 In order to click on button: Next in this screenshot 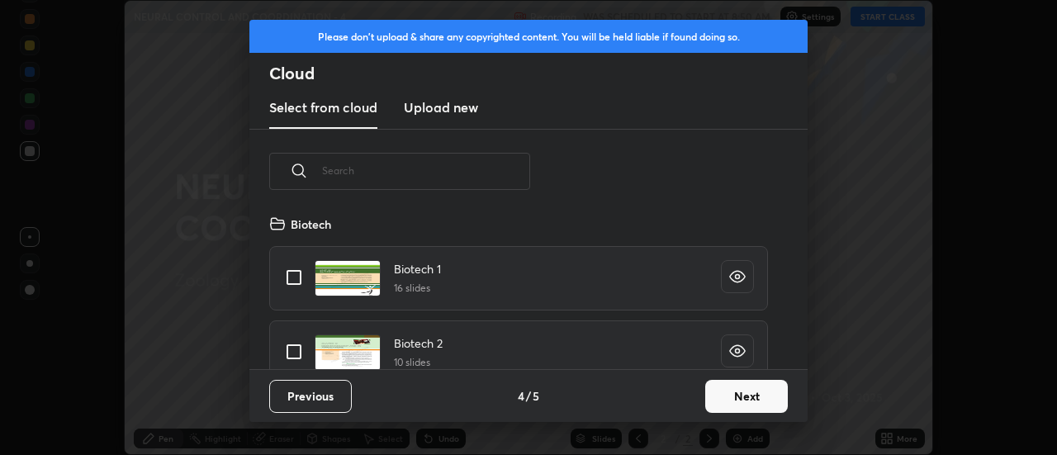, I will do `click(746, 396)`.